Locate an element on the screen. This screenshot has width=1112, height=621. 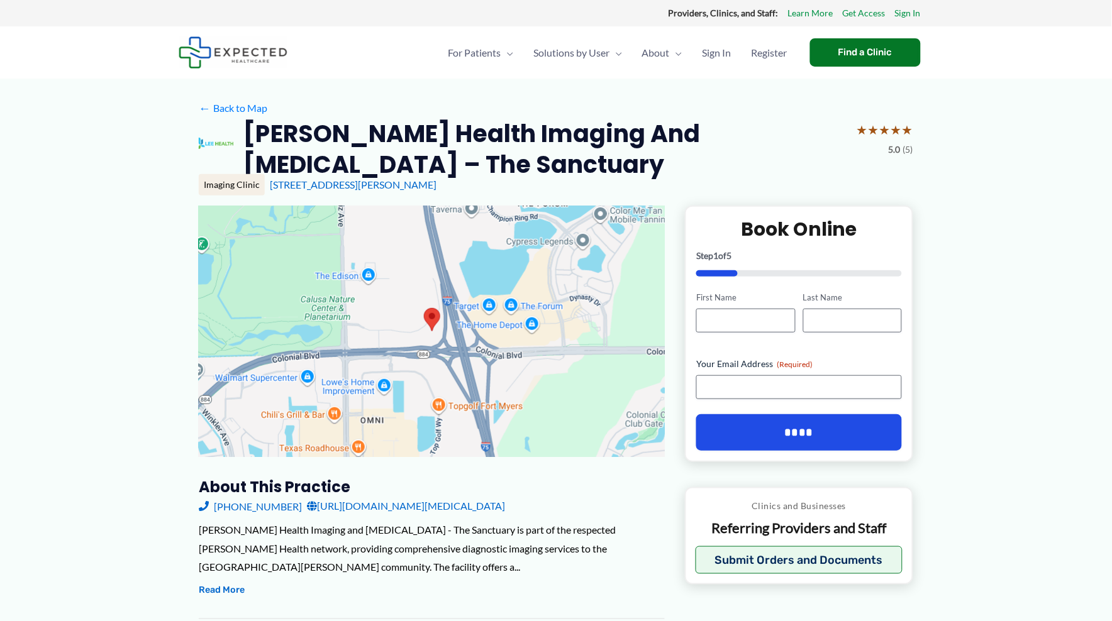
label: First Name is located at coordinates (745, 297).